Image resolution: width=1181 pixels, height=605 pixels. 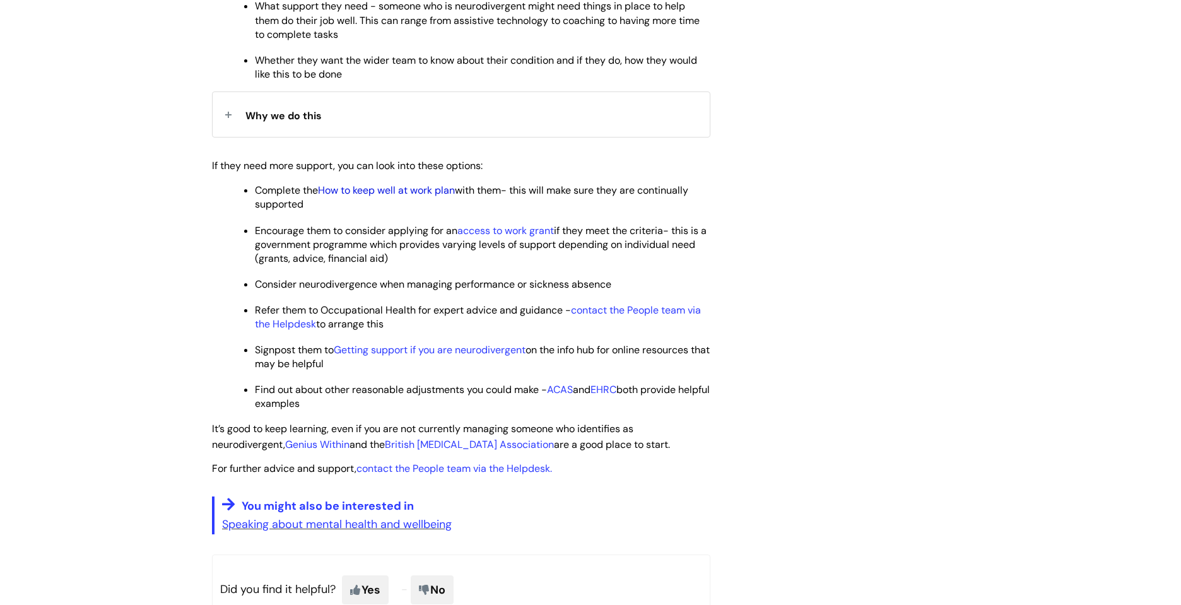 I want to click on span: Whether they want the wider team to know about their condition and if they do, how they would lik..., so click(x=476, y=67).